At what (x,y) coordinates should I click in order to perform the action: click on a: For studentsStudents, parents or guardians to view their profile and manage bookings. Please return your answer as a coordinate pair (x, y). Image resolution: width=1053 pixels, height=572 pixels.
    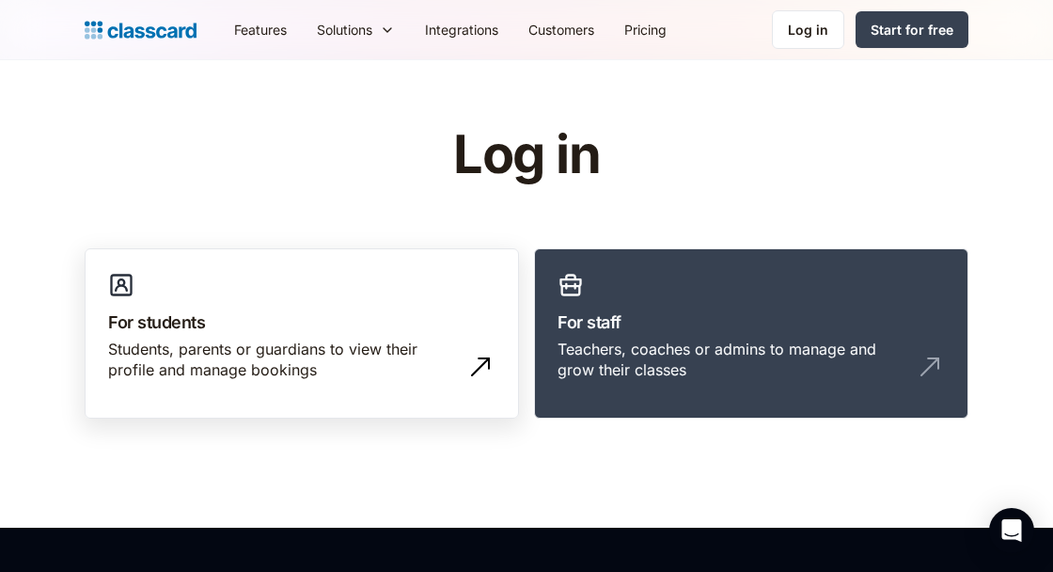
    Looking at the image, I should click on (302, 334).